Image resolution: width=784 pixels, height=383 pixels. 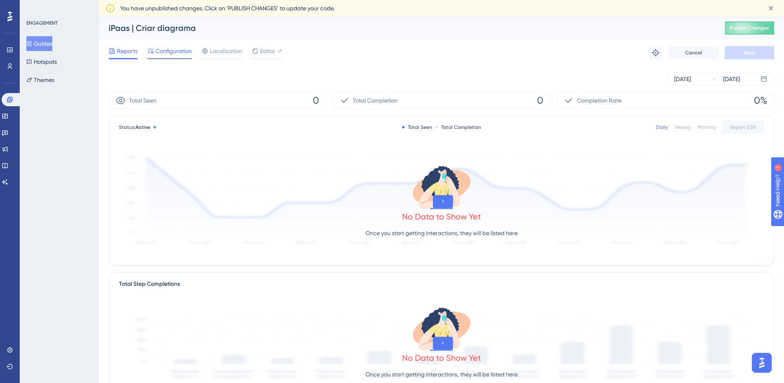 I want to click on button: Guides, so click(x=39, y=44).